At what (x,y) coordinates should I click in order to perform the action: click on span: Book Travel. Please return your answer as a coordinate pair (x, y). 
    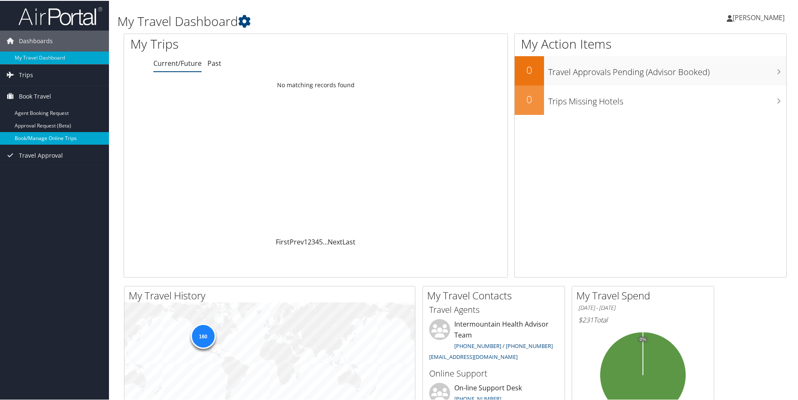
    Looking at the image, I should click on (35, 96).